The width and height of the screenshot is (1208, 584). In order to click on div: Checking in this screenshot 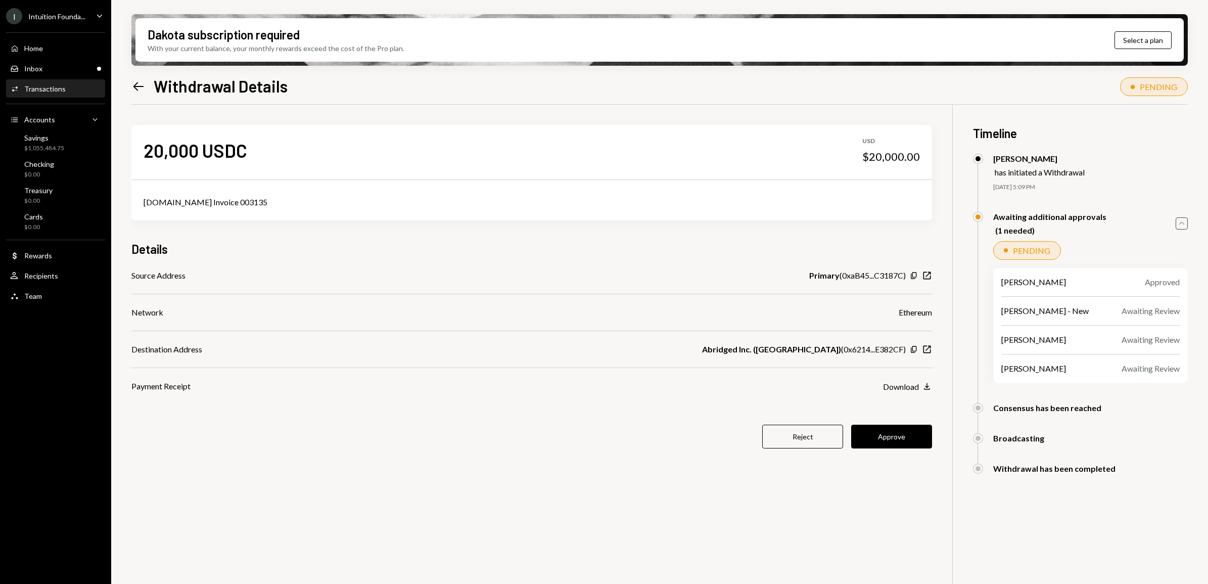, I will do `click(39, 164)`.